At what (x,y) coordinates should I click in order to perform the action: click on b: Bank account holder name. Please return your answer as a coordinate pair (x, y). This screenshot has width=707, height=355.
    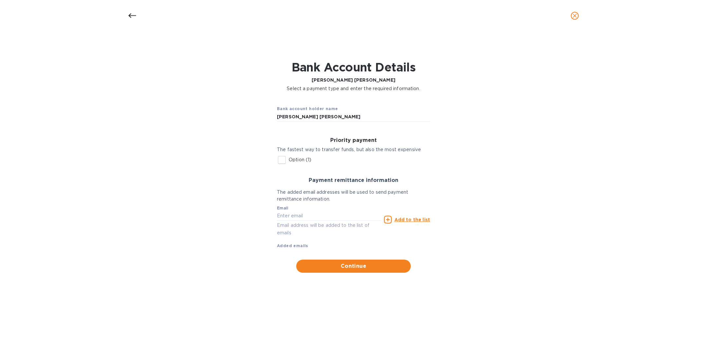
    Looking at the image, I should click on (308, 108).